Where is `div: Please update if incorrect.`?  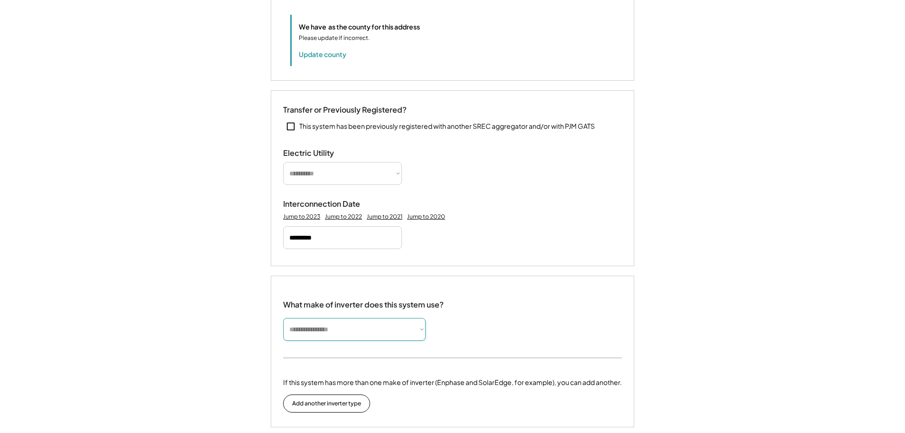
div: Please update if incorrect. is located at coordinates (334, 38).